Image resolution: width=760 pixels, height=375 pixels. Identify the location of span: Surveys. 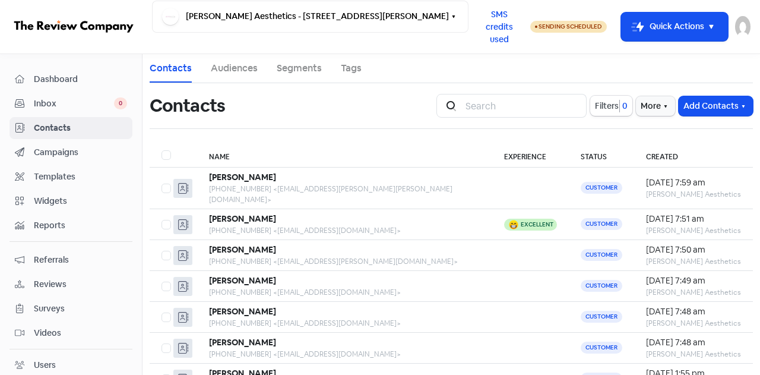
(80, 308).